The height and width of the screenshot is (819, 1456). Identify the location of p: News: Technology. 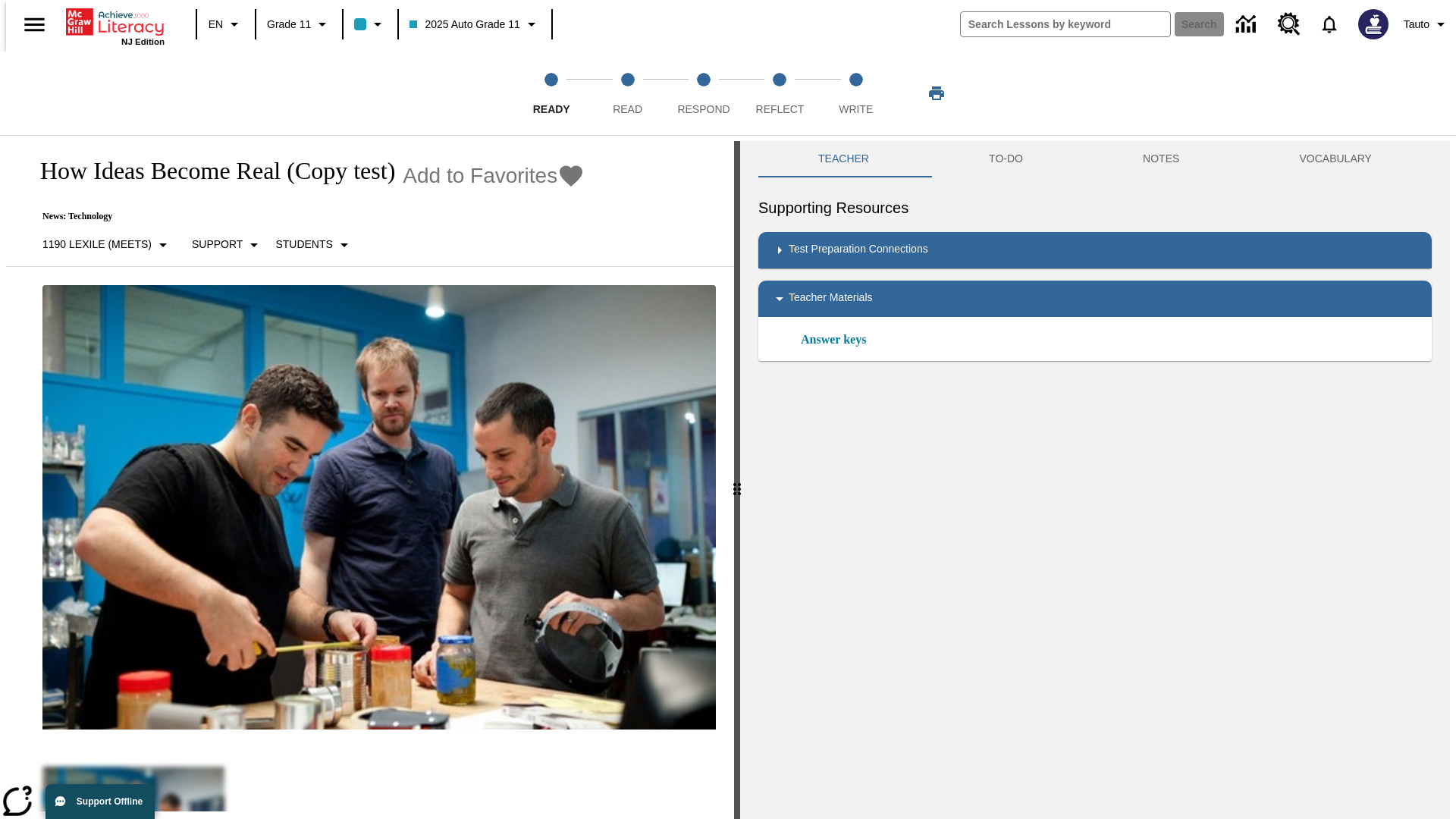
(304, 216).